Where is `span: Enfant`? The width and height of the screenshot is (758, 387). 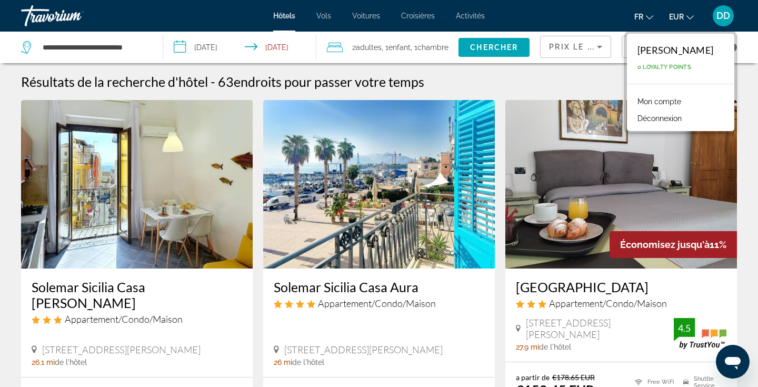
span: Enfant is located at coordinates (399, 47).